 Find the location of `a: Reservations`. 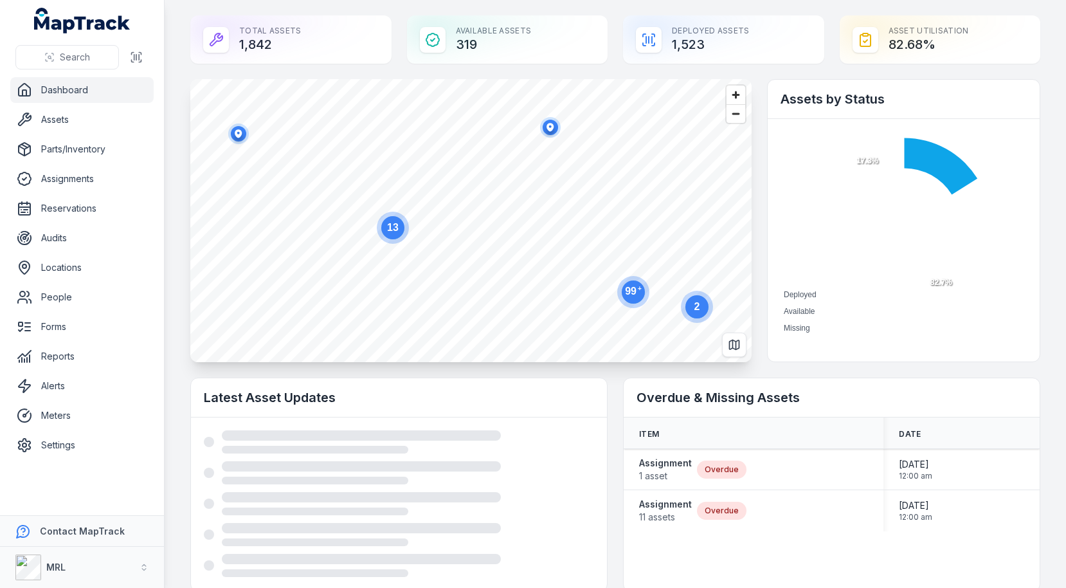

a: Reservations is located at coordinates (82, 208).